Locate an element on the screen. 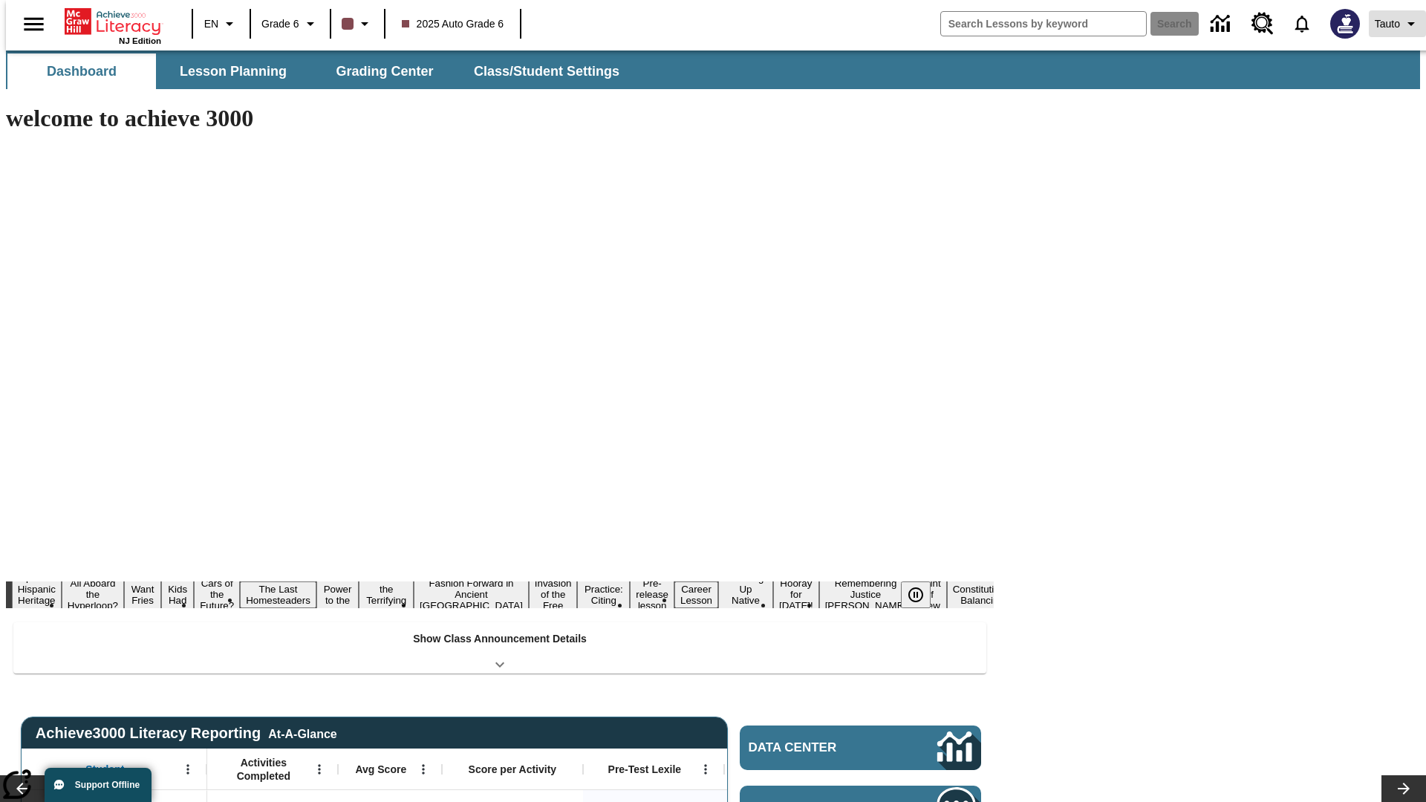 This screenshot has height=802, width=1426. div: At-A-Glance is located at coordinates (302, 733).